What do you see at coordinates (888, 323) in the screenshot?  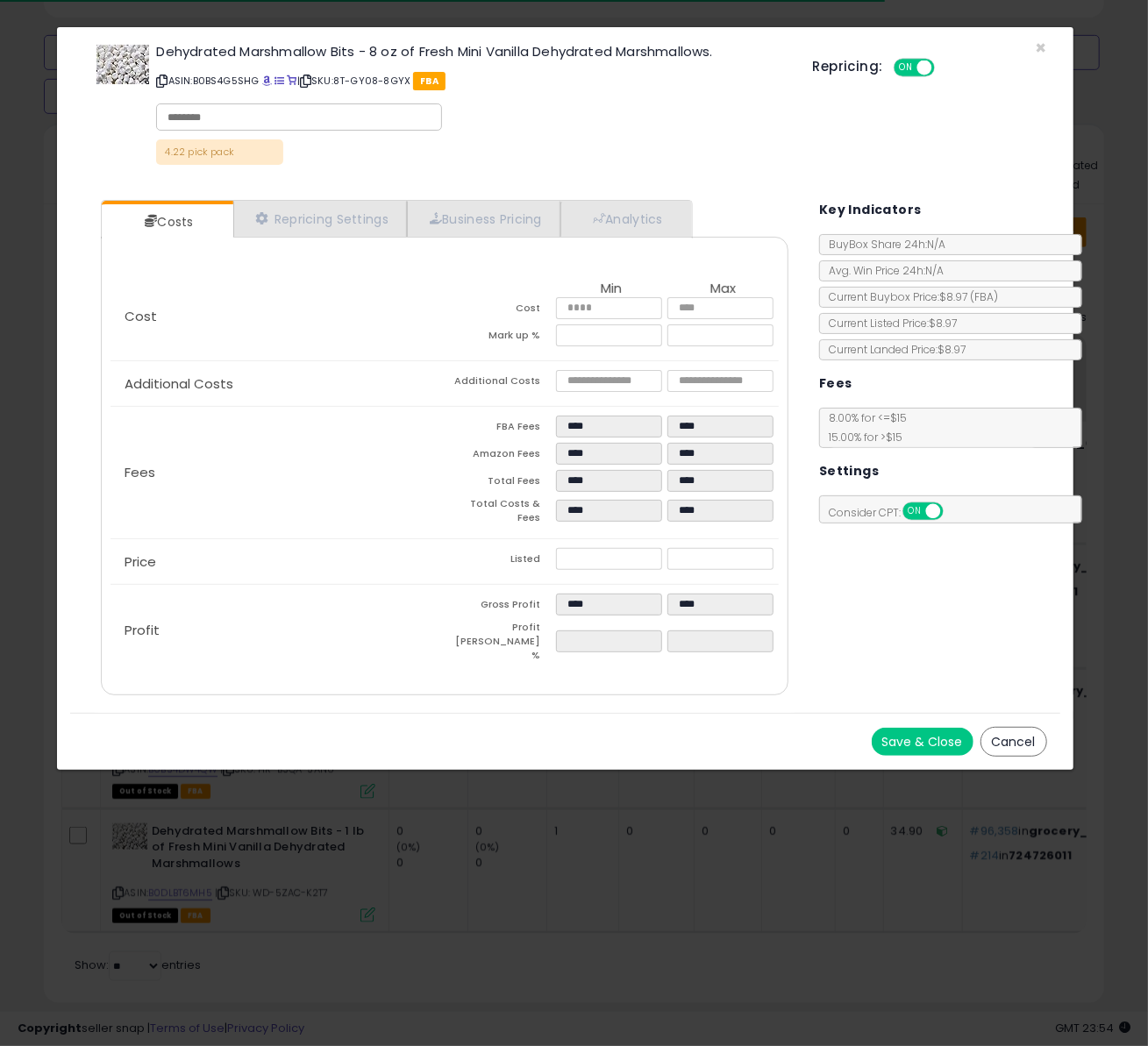 I see `span: Current Listed Price: $8.97` at bounding box center [888, 323].